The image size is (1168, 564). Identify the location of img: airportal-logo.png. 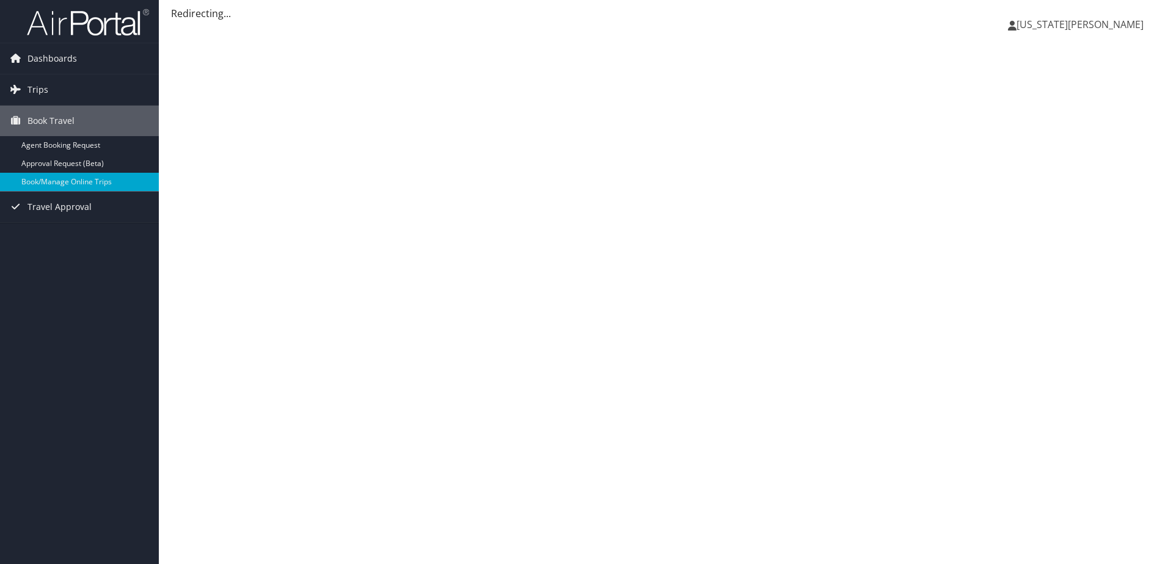
(88, 22).